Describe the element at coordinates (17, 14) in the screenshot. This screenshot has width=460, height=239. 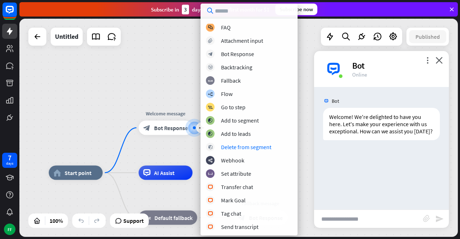
I see `button: Open LiveChat chat widget` at that location.